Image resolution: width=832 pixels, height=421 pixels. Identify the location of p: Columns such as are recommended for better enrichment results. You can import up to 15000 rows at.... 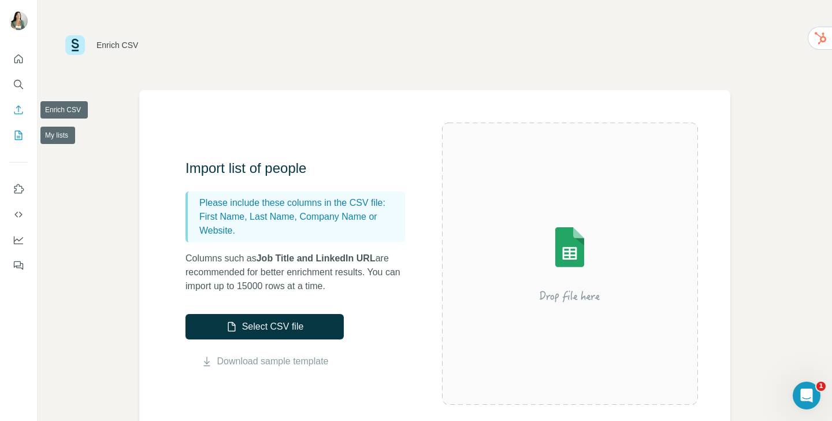
(301, 272).